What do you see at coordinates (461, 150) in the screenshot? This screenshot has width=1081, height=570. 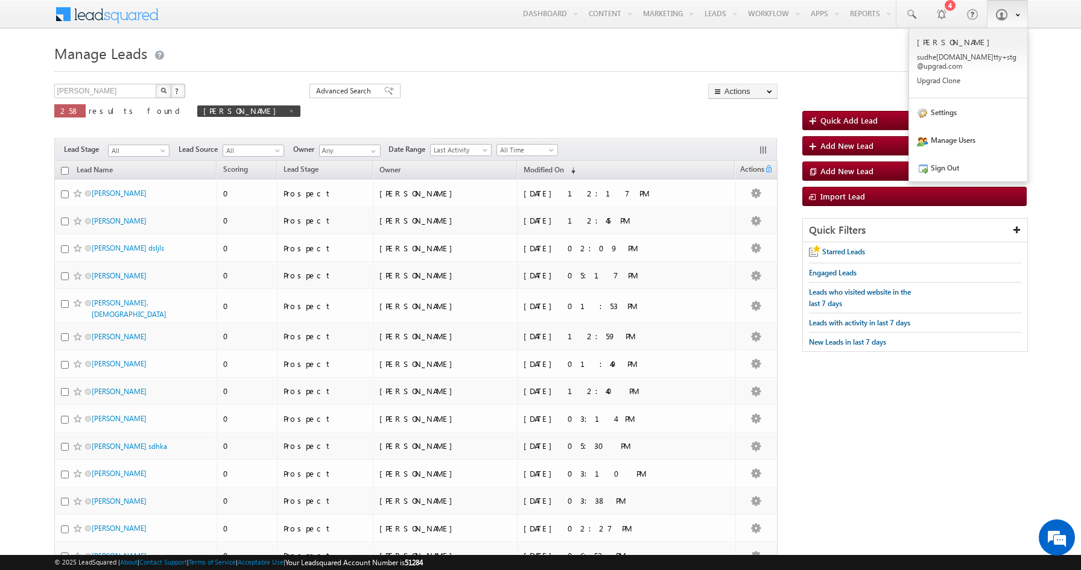 I see `a: Last Activity` at bounding box center [461, 150].